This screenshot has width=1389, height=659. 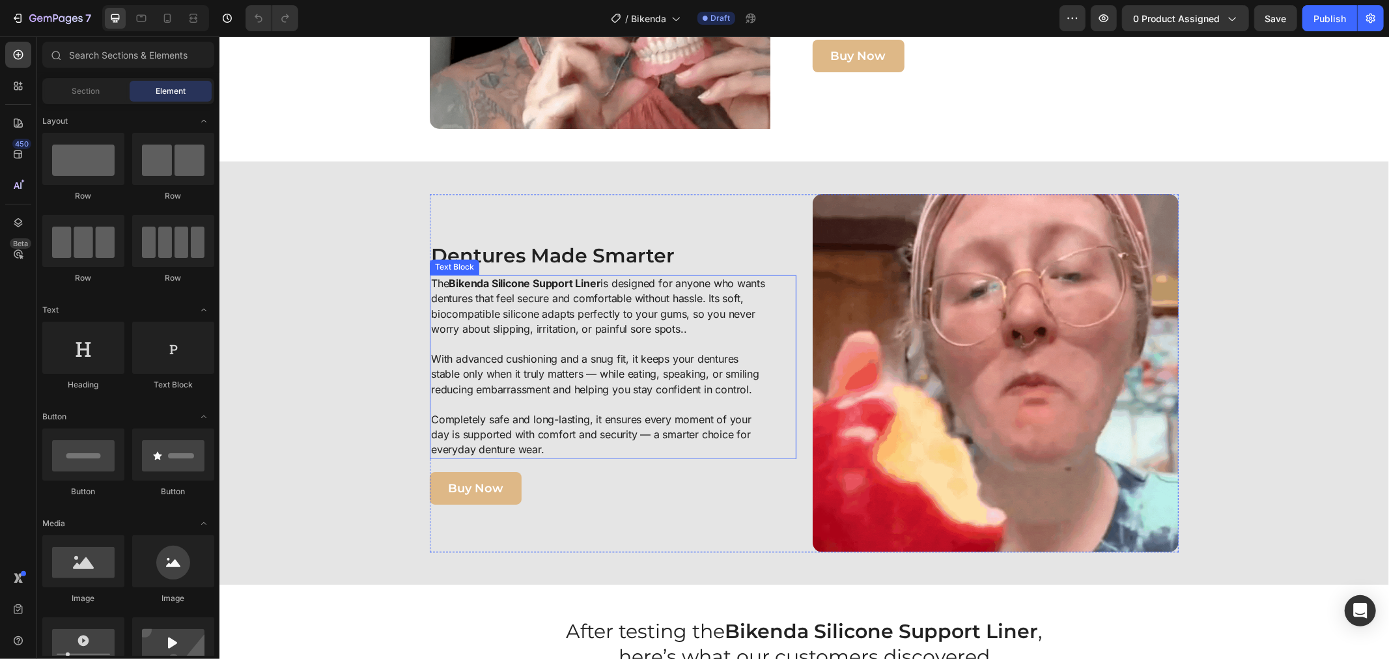 What do you see at coordinates (83, 385) in the screenshot?
I see `div: Heading` at bounding box center [83, 385].